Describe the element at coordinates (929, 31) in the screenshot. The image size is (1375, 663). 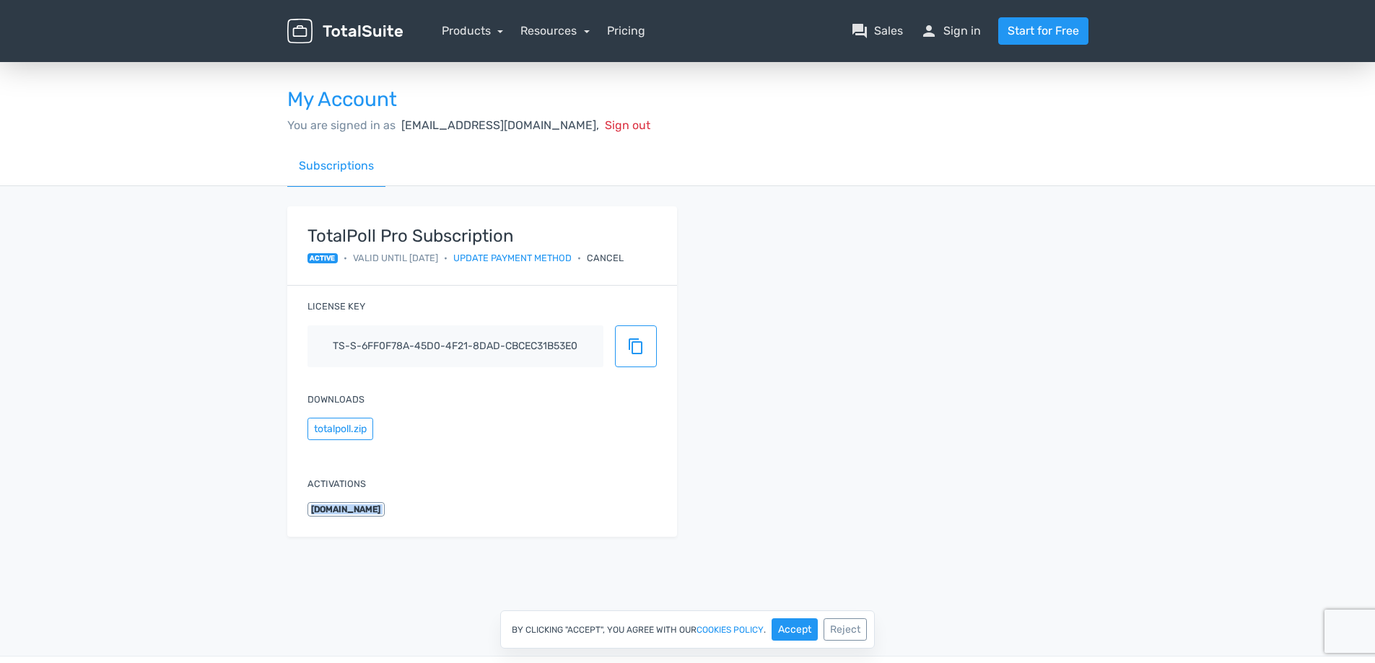
I see `span: person` at that location.